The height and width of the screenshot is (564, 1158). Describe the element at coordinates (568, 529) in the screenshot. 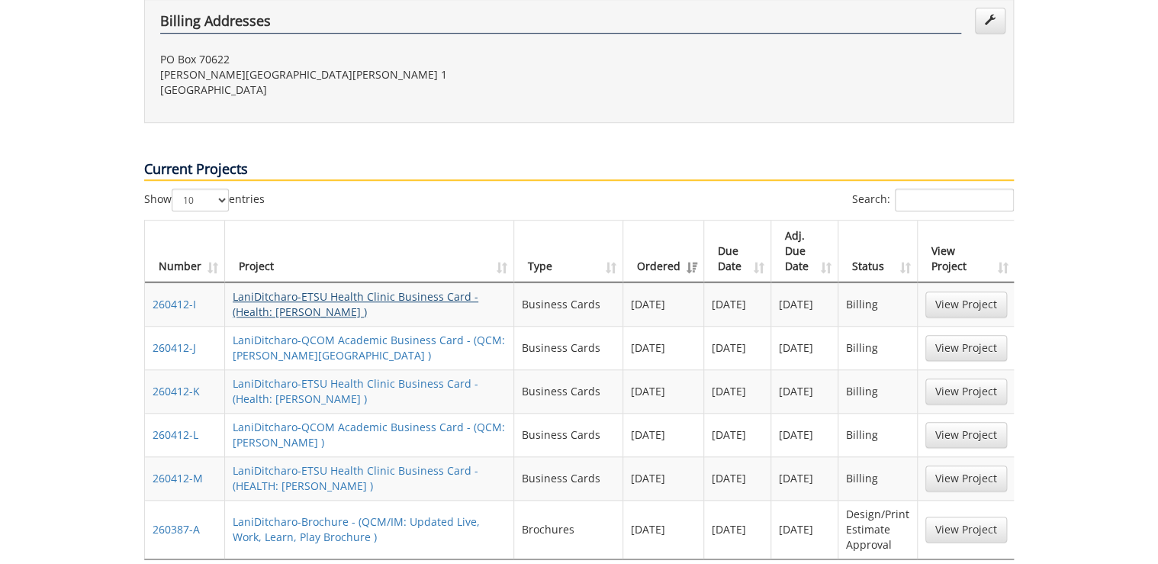

I see `td: Brochures` at that location.